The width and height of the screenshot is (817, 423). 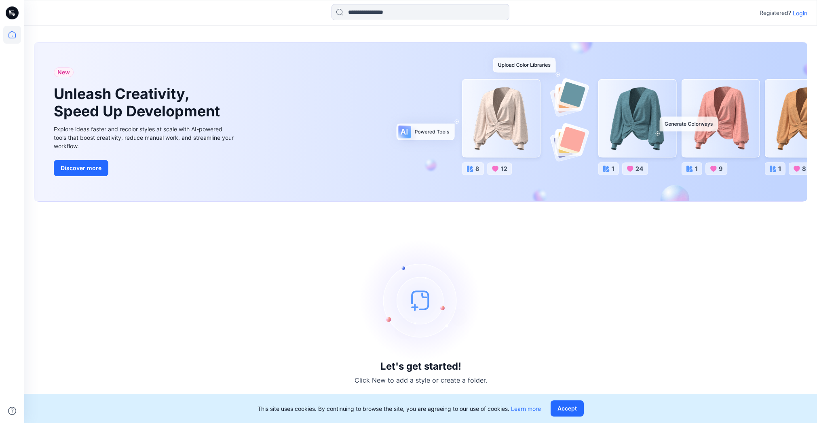 I want to click on p: Login, so click(x=800, y=13).